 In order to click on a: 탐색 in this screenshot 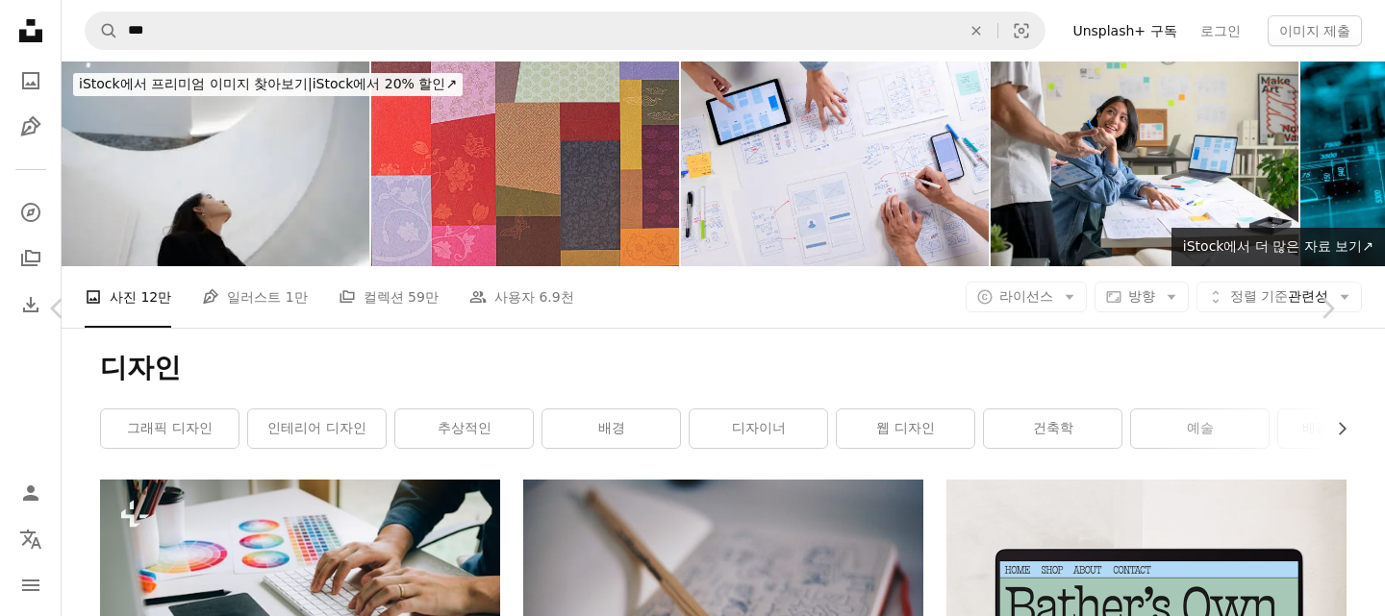, I will do `click(31, 213)`.